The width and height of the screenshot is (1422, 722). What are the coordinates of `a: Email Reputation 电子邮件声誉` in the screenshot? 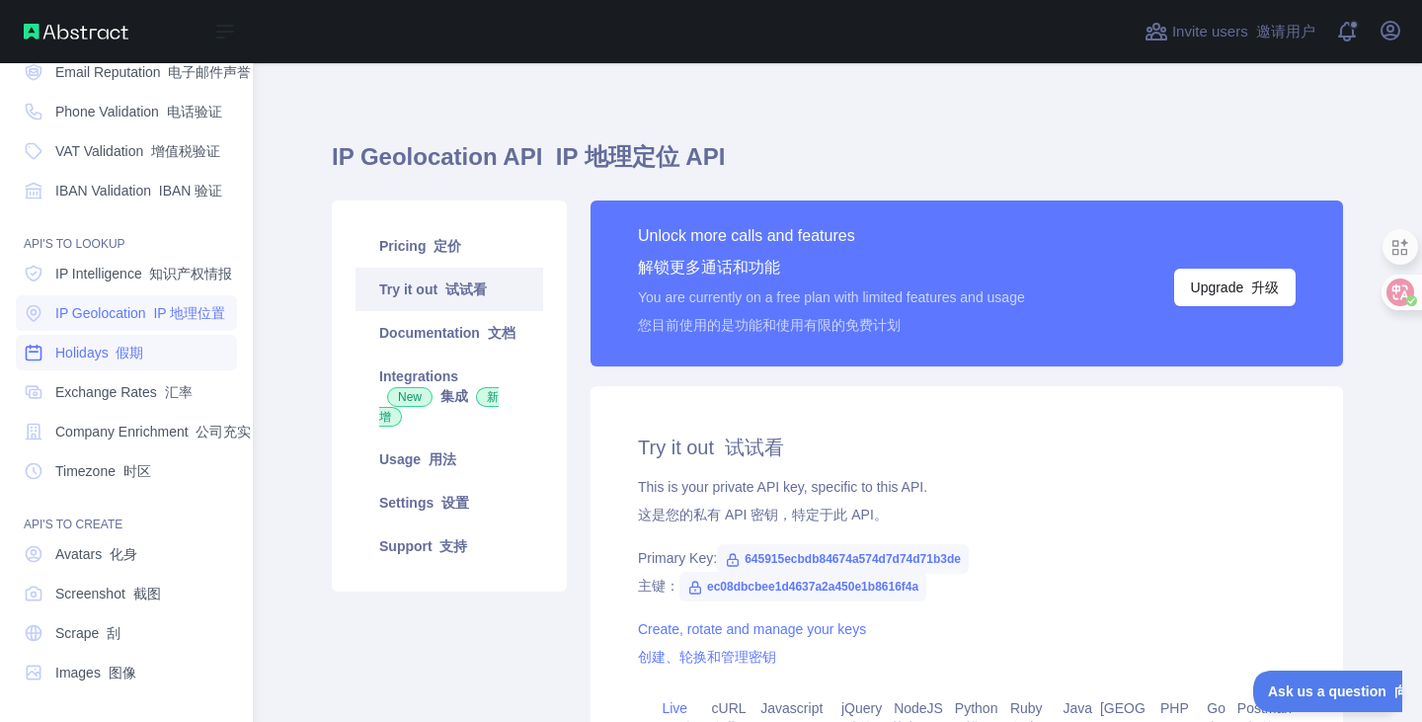 It's located at (126, 72).